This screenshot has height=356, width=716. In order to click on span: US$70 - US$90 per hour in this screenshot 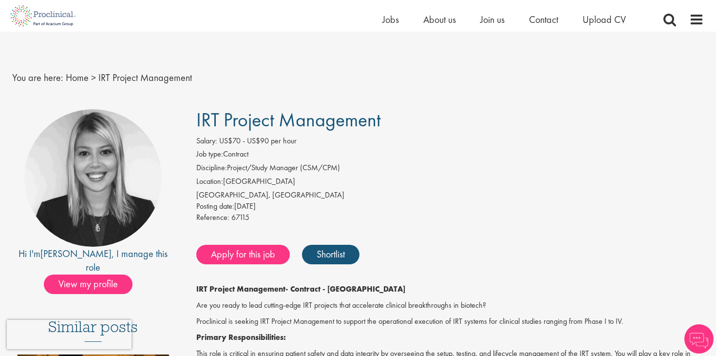, I will do `click(258, 140)`.